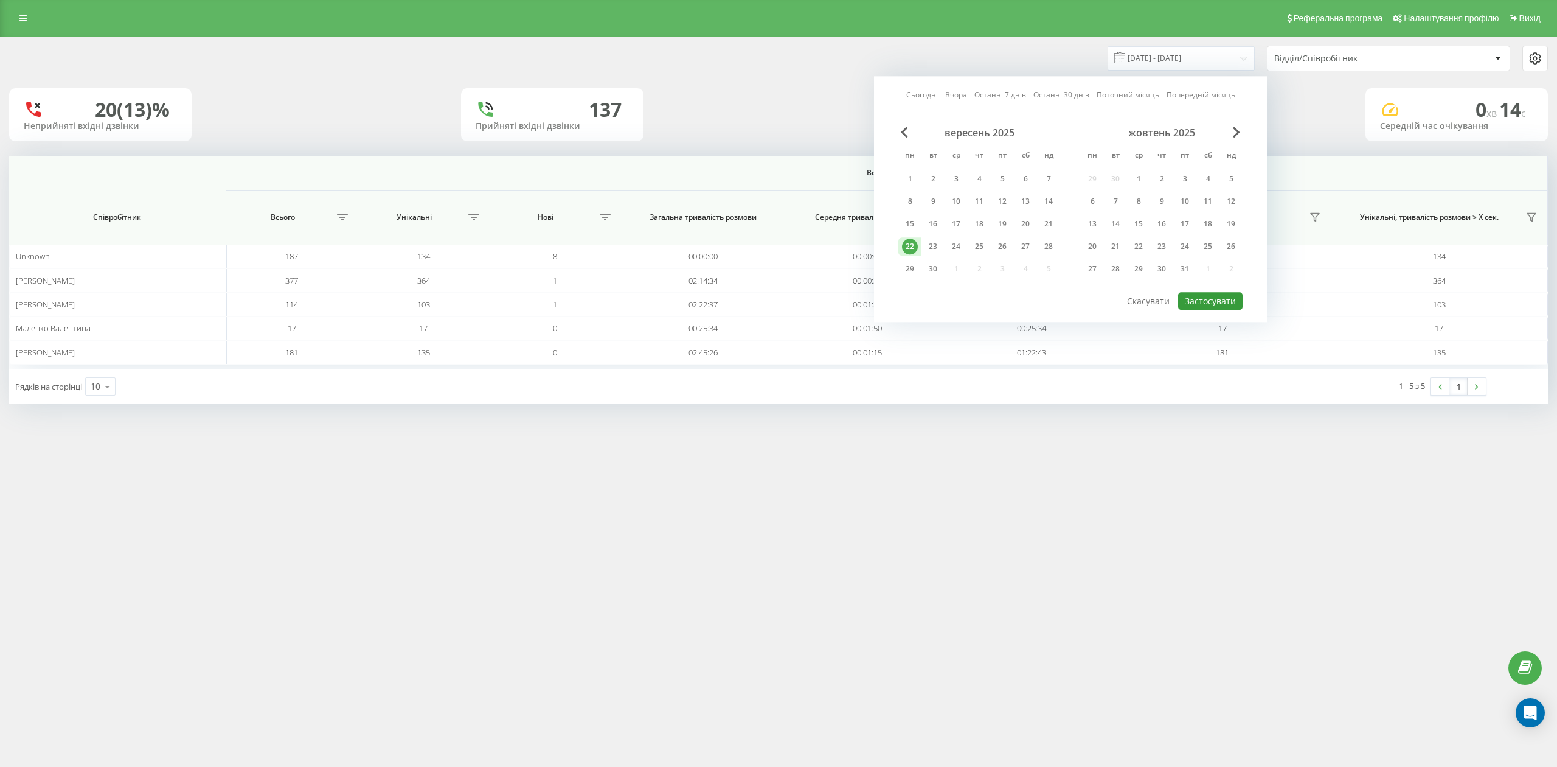  What do you see at coordinates (546, 217) in the screenshot?
I see `span: Нові` at bounding box center [546, 217].